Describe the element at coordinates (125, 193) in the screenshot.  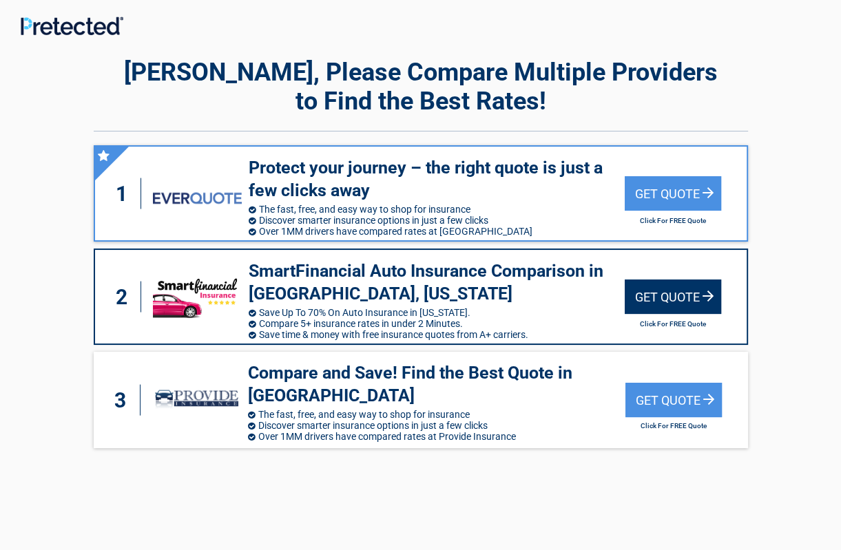
I see `div: 1` at that location.